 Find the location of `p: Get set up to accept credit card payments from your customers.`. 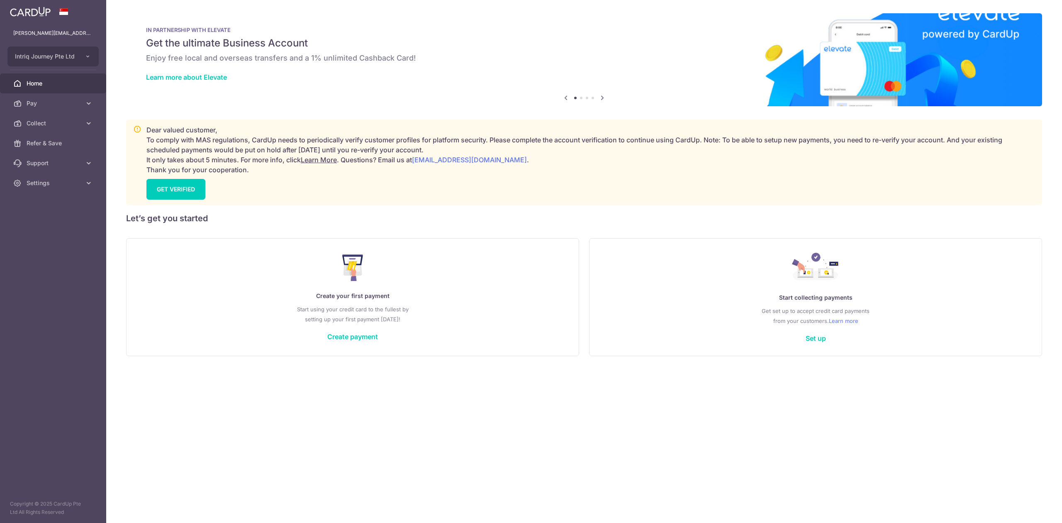

p: Get set up to accept credit card payments from your customers. is located at coordinates (816, 316).